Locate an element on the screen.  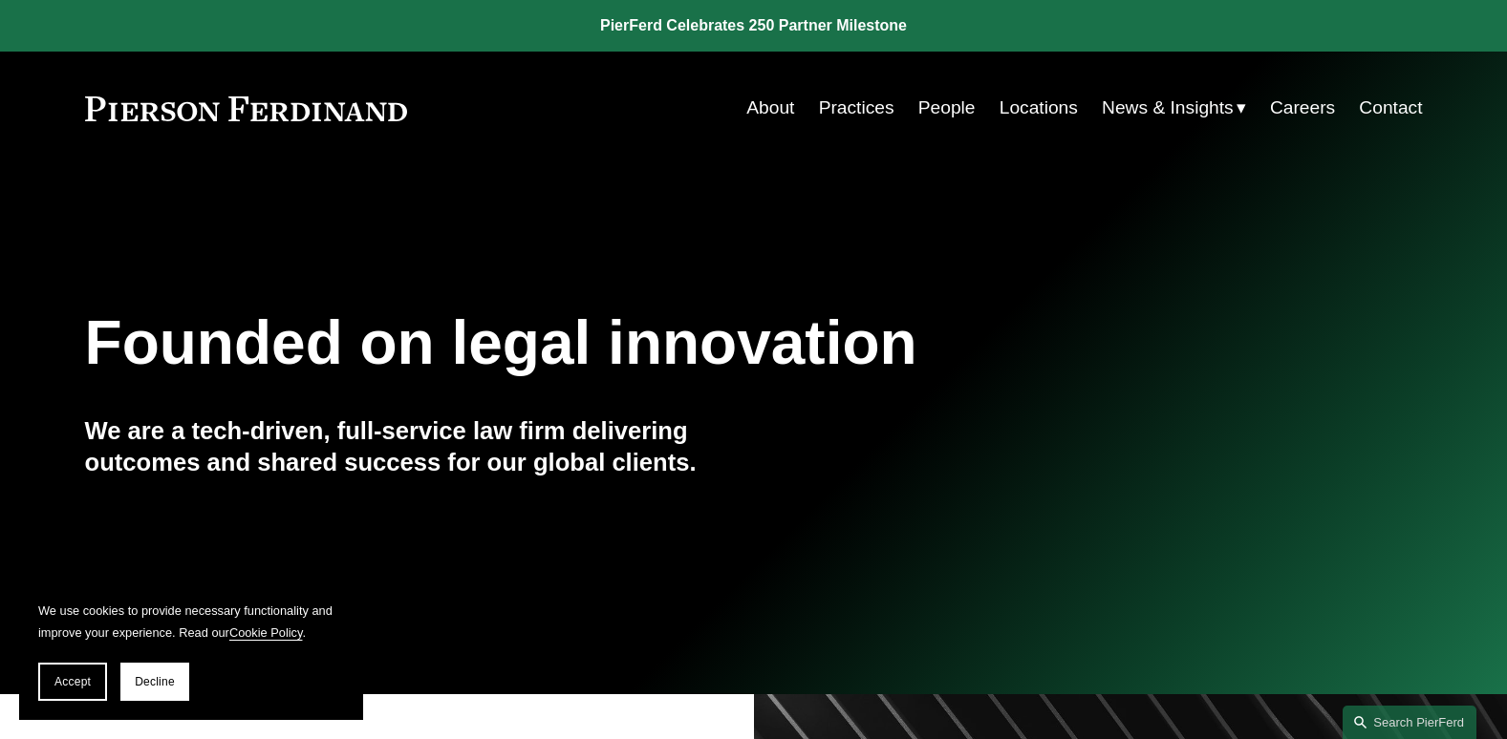
a: Practices is located at coordinates (856, 108).